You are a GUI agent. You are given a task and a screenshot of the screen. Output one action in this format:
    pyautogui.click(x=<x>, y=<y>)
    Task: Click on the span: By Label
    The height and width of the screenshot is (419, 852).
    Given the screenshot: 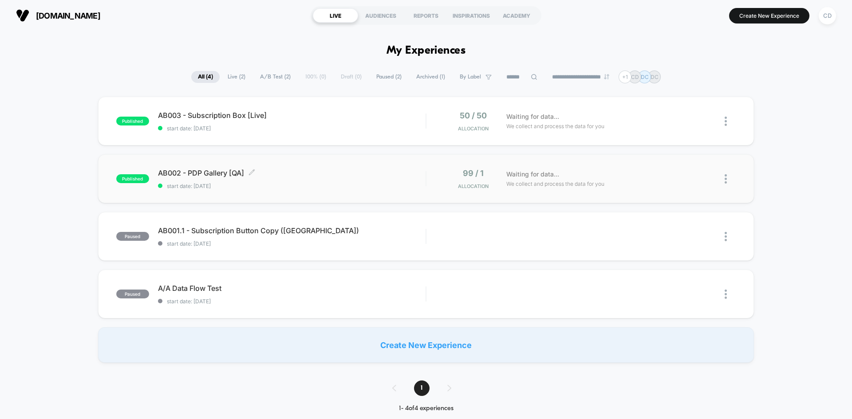 What is the action you would take?
    pyautogui.click(x=470, y=77)
    